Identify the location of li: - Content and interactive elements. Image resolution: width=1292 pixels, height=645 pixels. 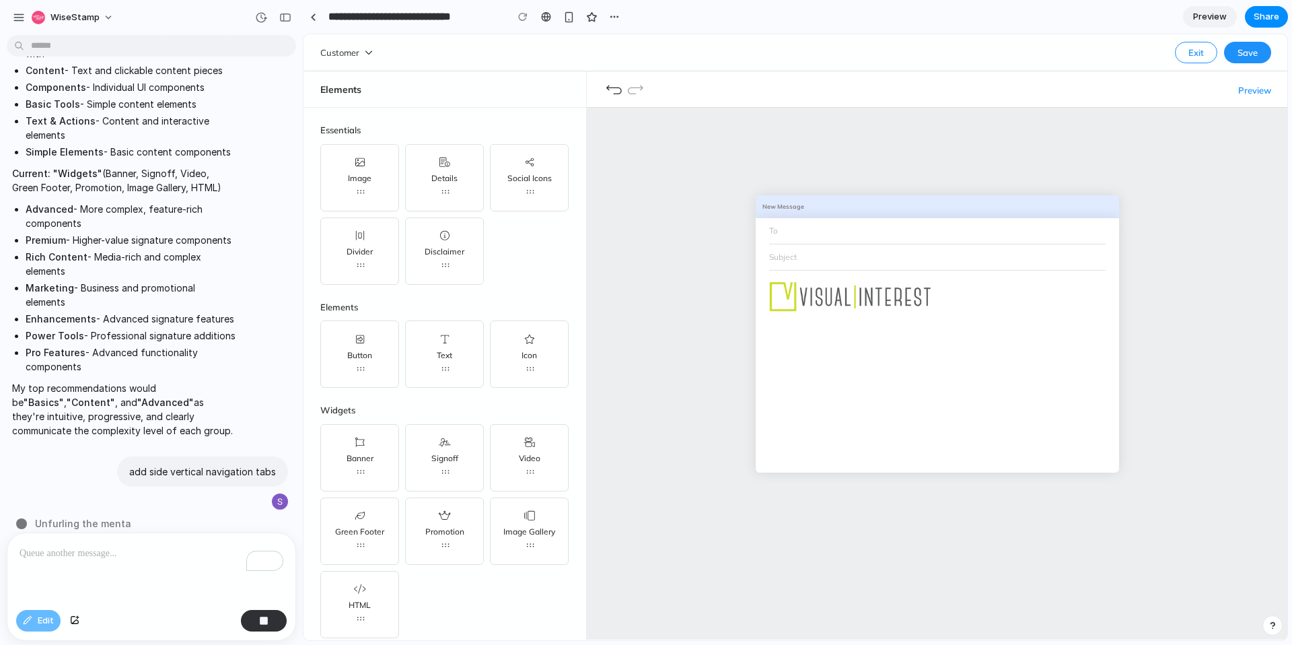
(131, 128).